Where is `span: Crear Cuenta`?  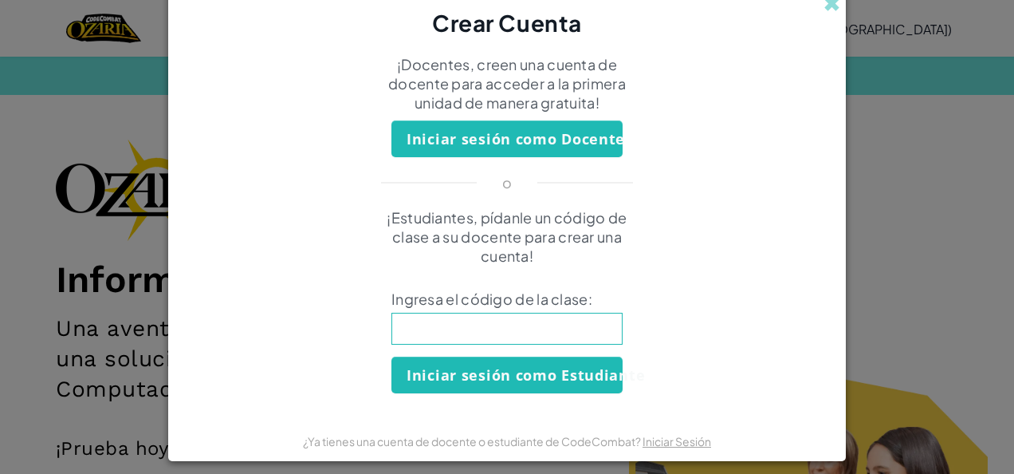 span: Crear Cuenta is located at coordinates (507, 22).